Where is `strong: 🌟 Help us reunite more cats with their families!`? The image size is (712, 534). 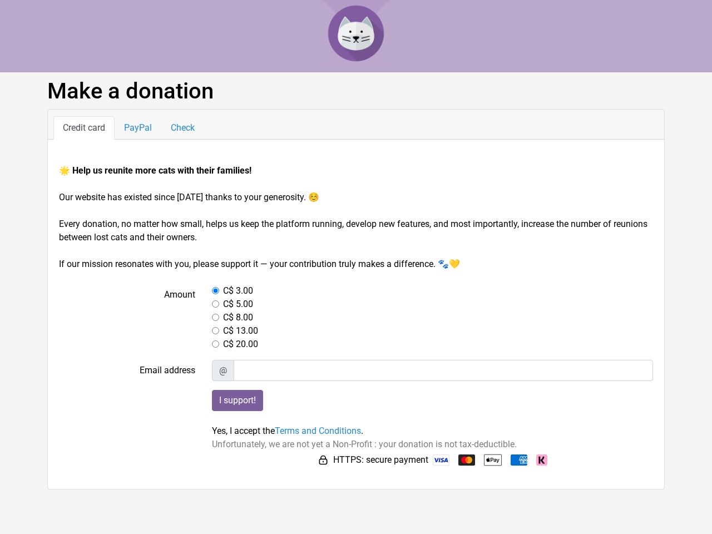
strong: 🌟 Help us reunite more cats with their families! is located at coordinates (155, 170).